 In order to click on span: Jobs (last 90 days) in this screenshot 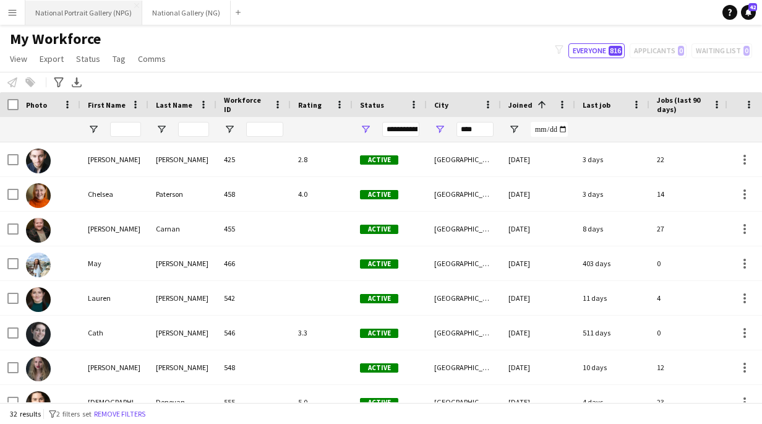, I will do `click(682, 105)`.